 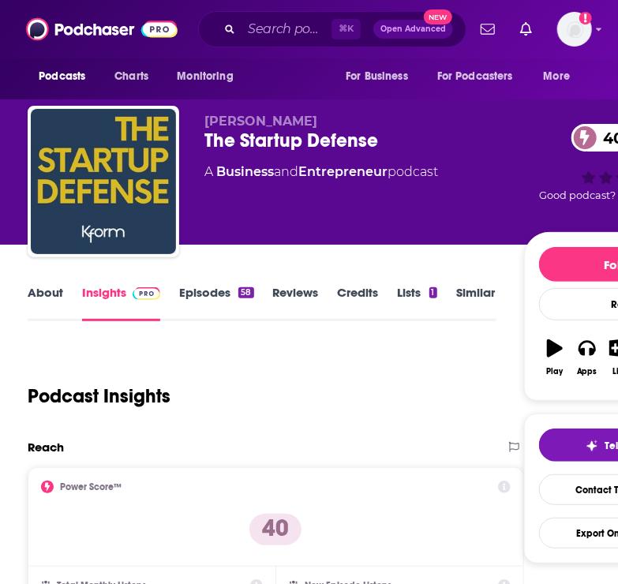 What do you see at coordinates (438, 17) in the screenshot?
I see `span: New` at bounding box center [438, 17].